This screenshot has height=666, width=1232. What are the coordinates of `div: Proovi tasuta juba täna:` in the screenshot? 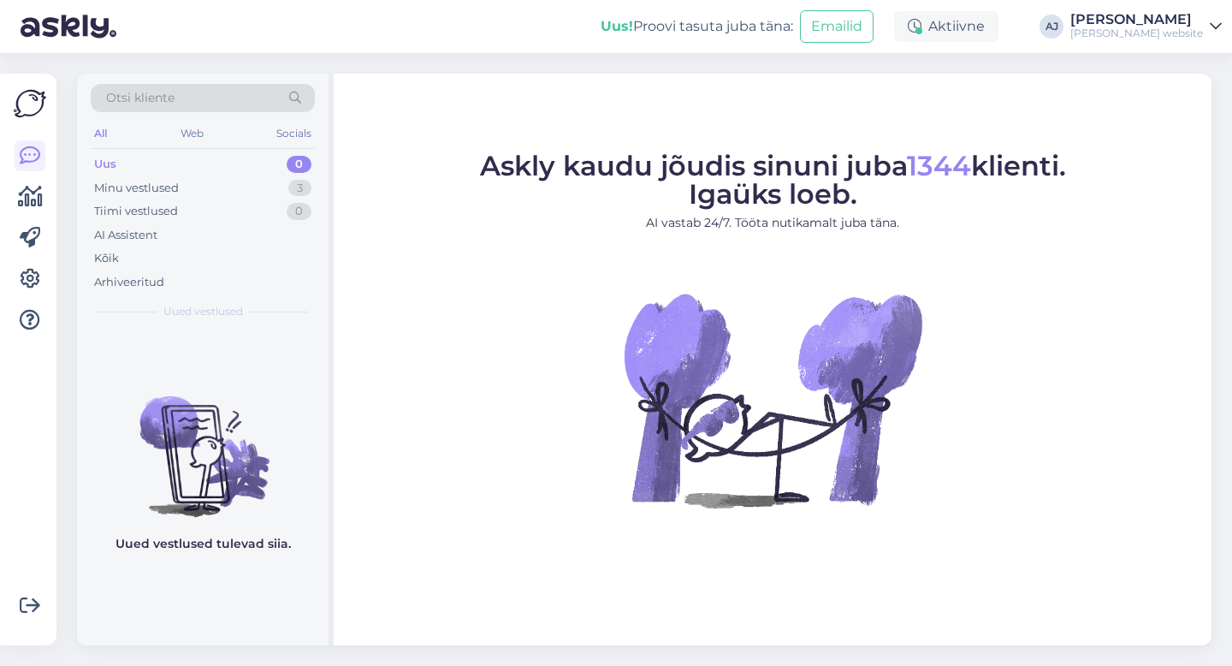 It's located at (697, 27).